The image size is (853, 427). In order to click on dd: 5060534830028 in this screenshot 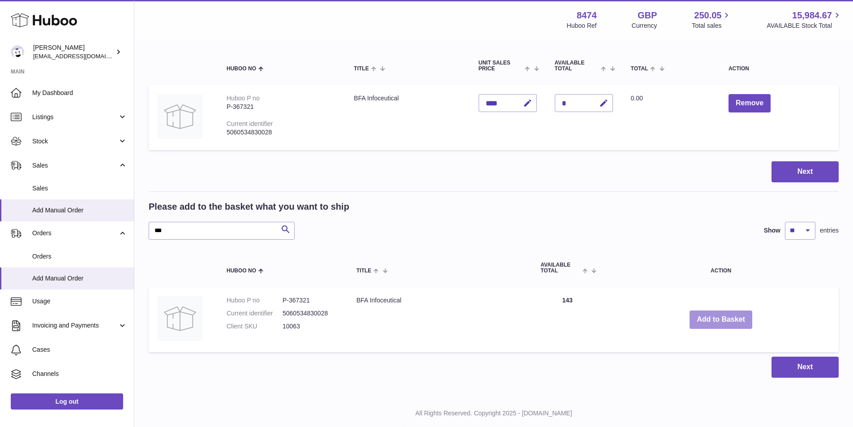, I will do `click(310, 313)`.